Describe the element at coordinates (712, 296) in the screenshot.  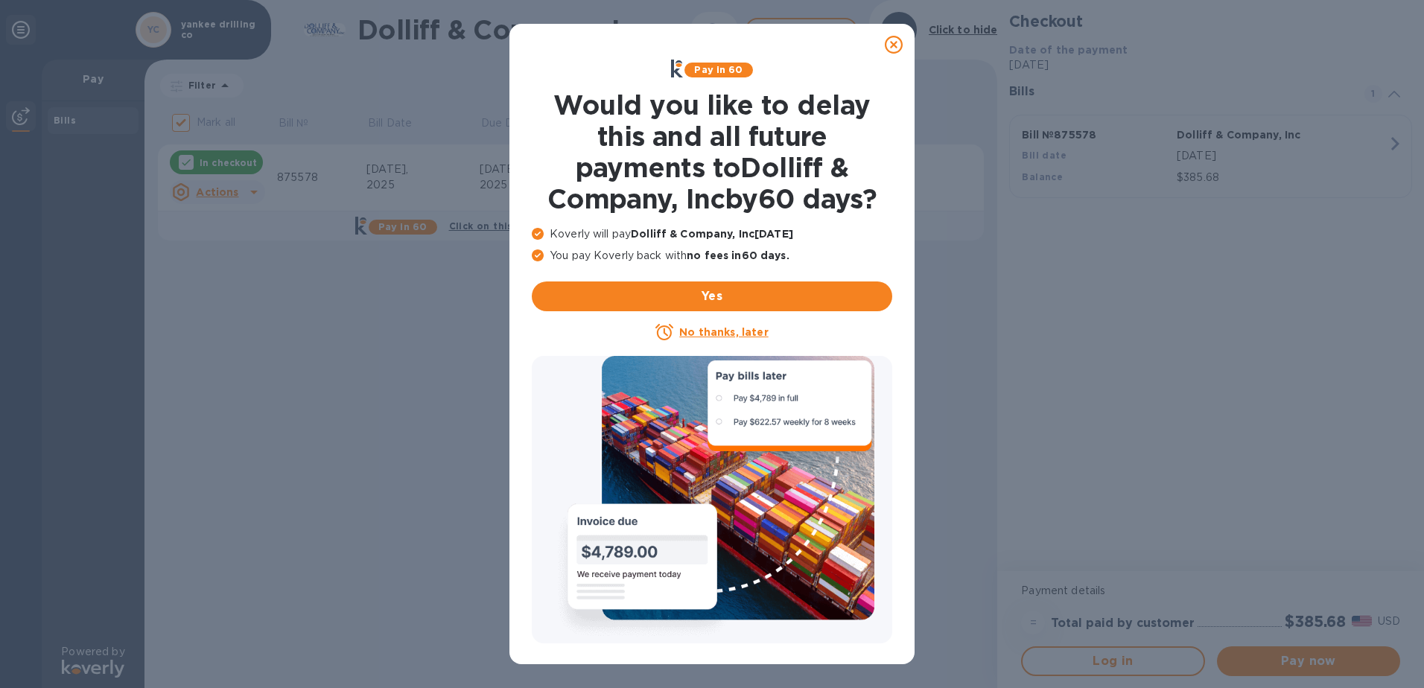
I see `button: Yes` at that location.